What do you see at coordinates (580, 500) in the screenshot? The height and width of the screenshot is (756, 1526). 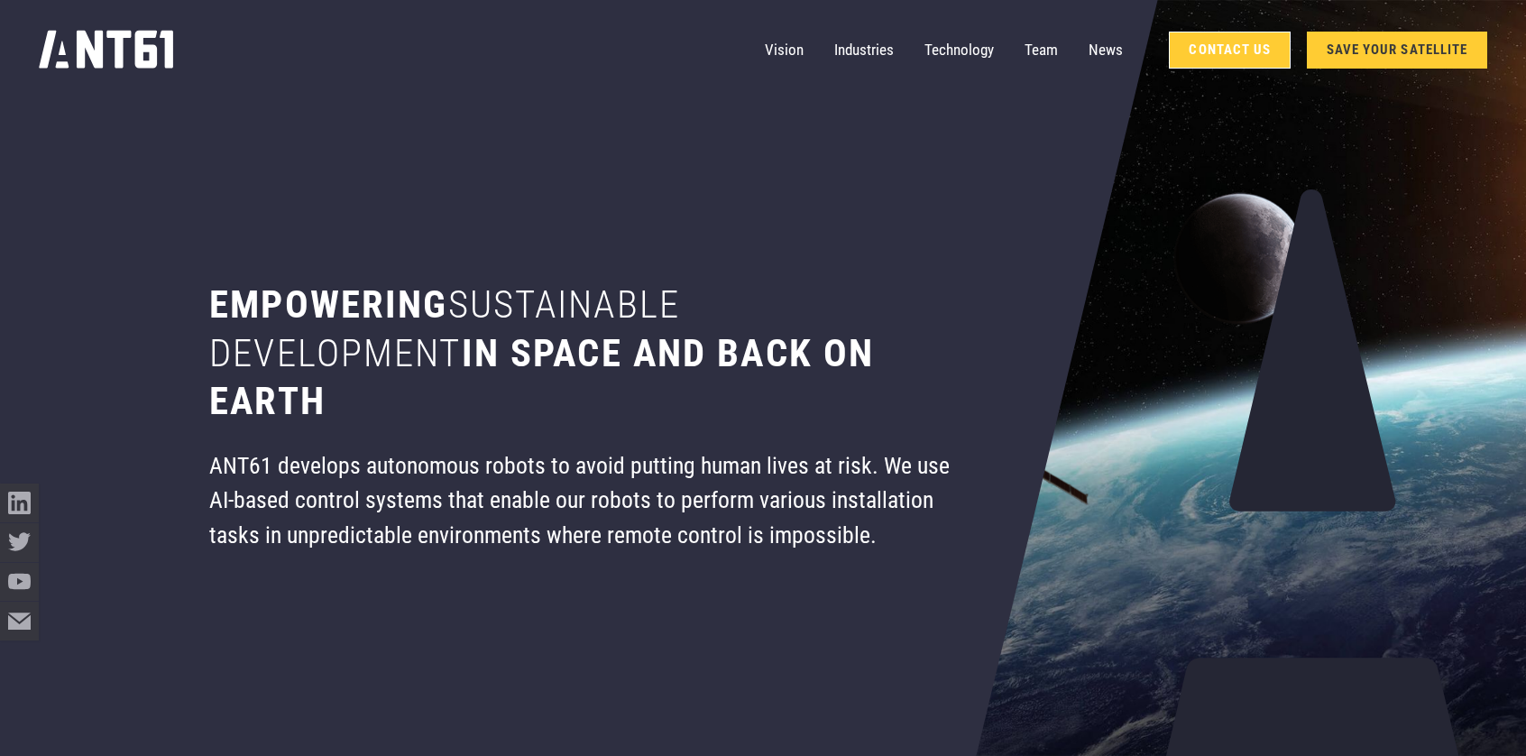 I see `div: ANT61 develops autonomous robots to avoid putting human lives at risk. We use AI-based control sy...` at bounding box center [580, 500].